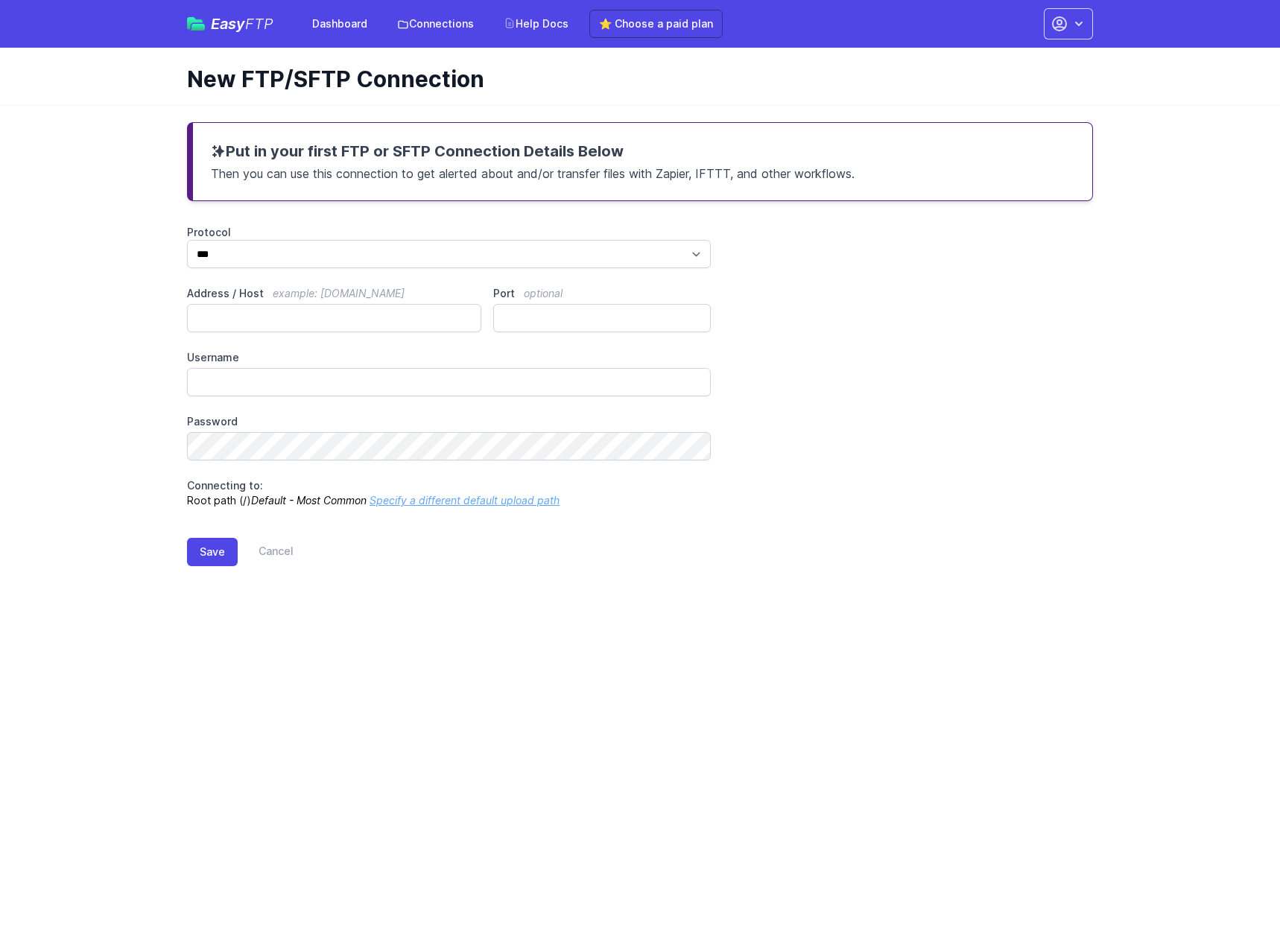  I want to click on span: Connecting to:, so click(225, 484).